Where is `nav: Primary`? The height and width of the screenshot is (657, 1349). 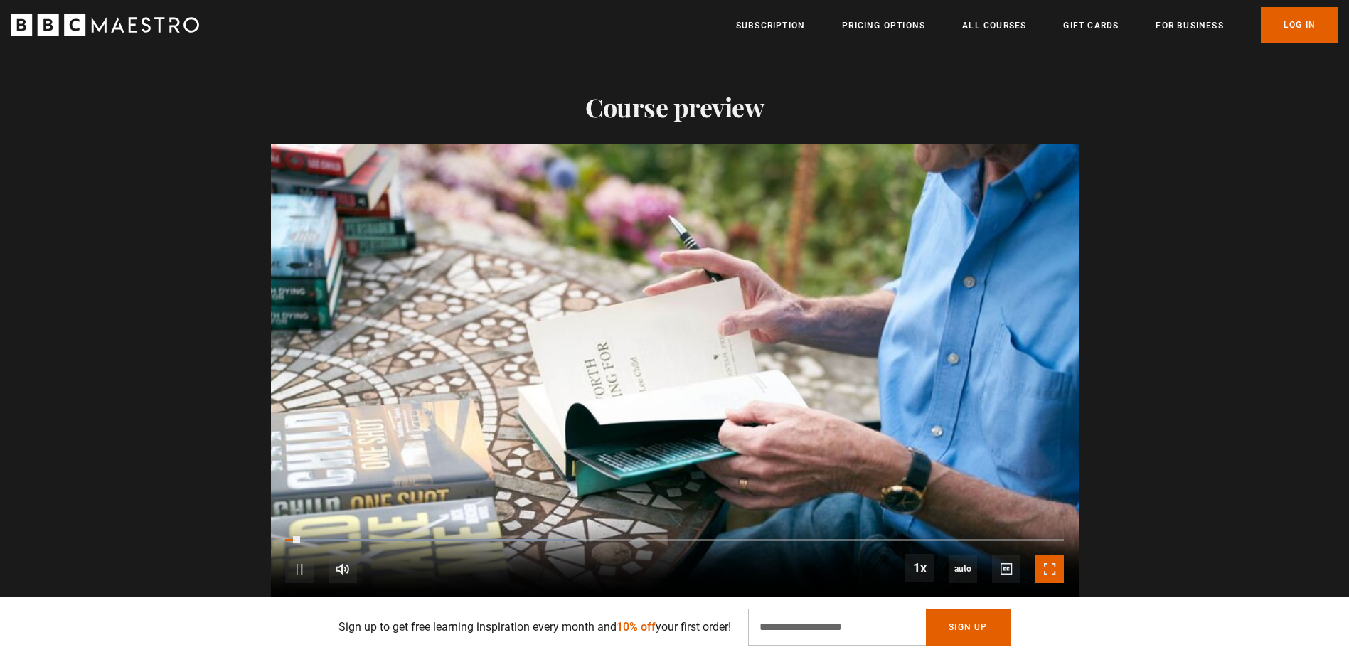
nav: Primary is located at coordinates (1037, 25).